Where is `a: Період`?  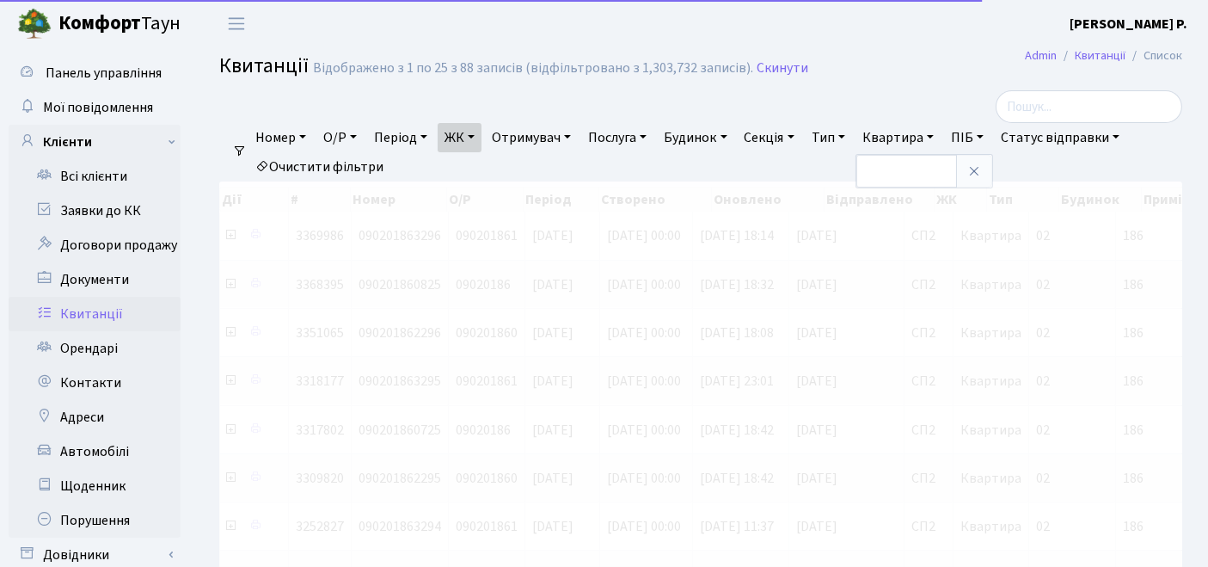 a: Період is located at coordinates (401, 138).